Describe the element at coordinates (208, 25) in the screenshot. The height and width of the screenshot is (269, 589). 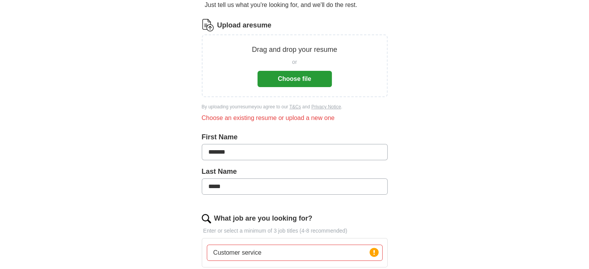
I see `img: CV Icon` at that location.